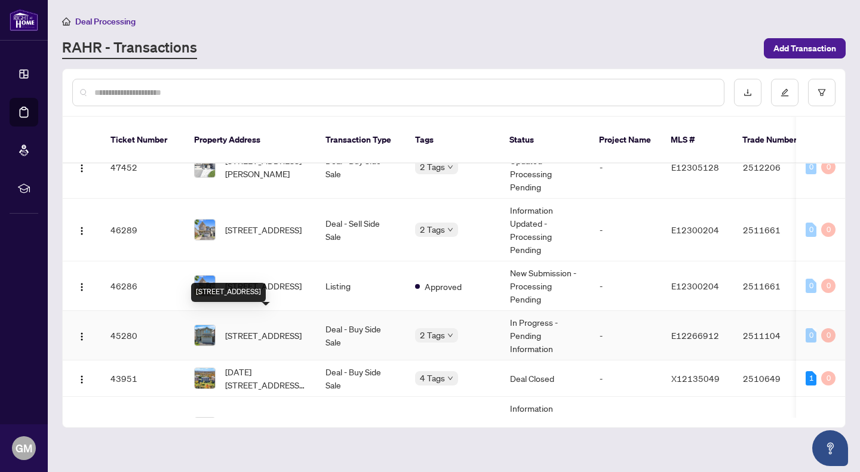 The height and width of the screenshot is (472, 860). I want to click on td: 43951, so click(143, 379).